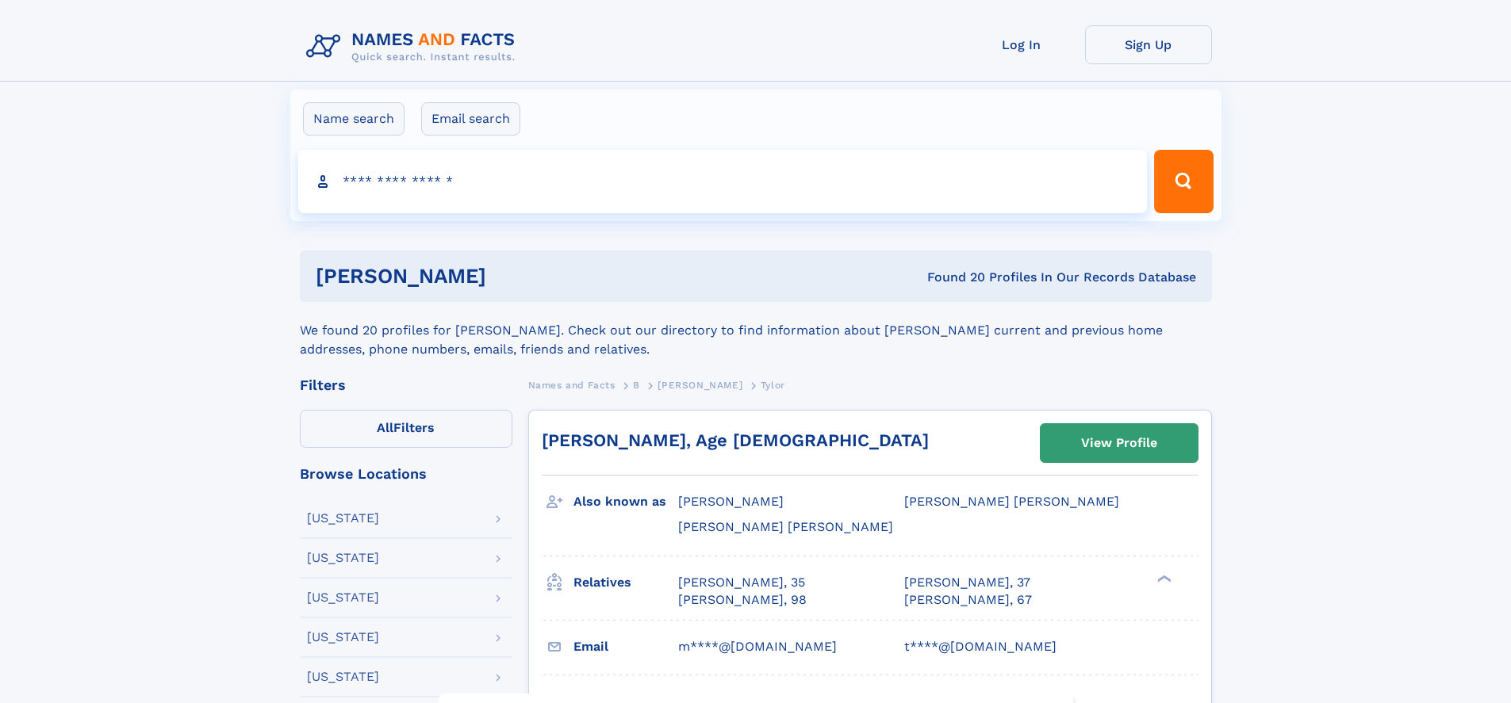 The width and height of the screenshot is (1511, 703). Describe the element at coordinates (626, 647) in the screenshot. I see `h3: Email` at that location.